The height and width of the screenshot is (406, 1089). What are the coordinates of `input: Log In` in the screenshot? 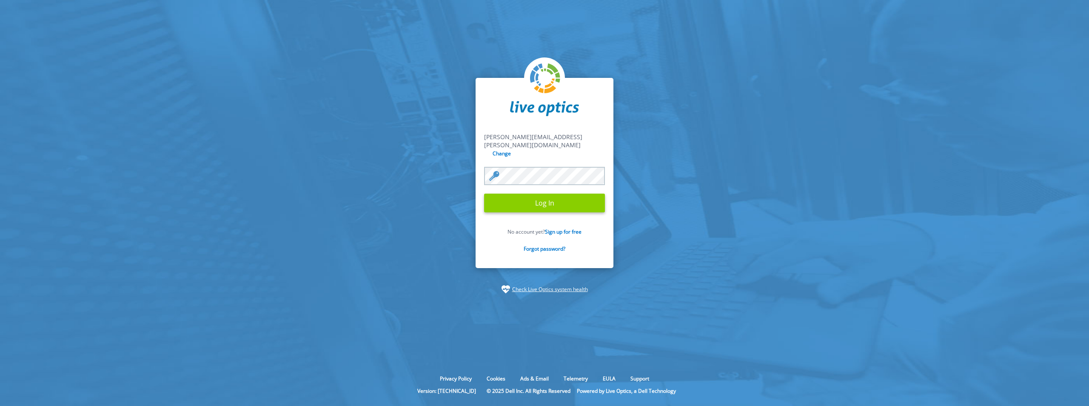 It's located at (544, 203).